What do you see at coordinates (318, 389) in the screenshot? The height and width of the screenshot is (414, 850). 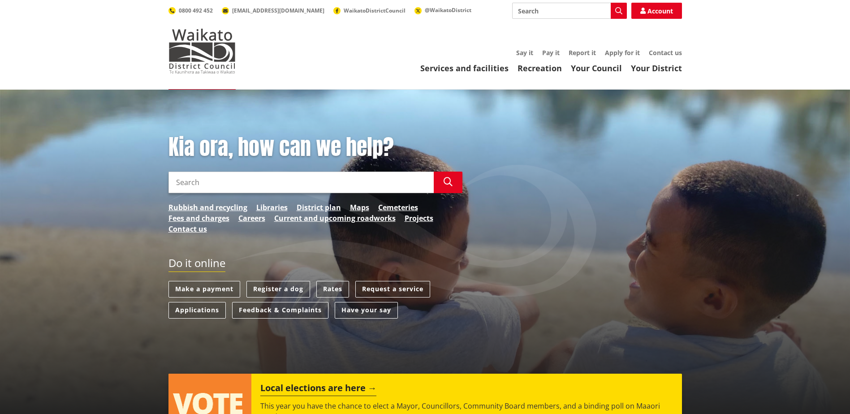 I see `h2: Local elections are here` at bounding box center [318, 389].